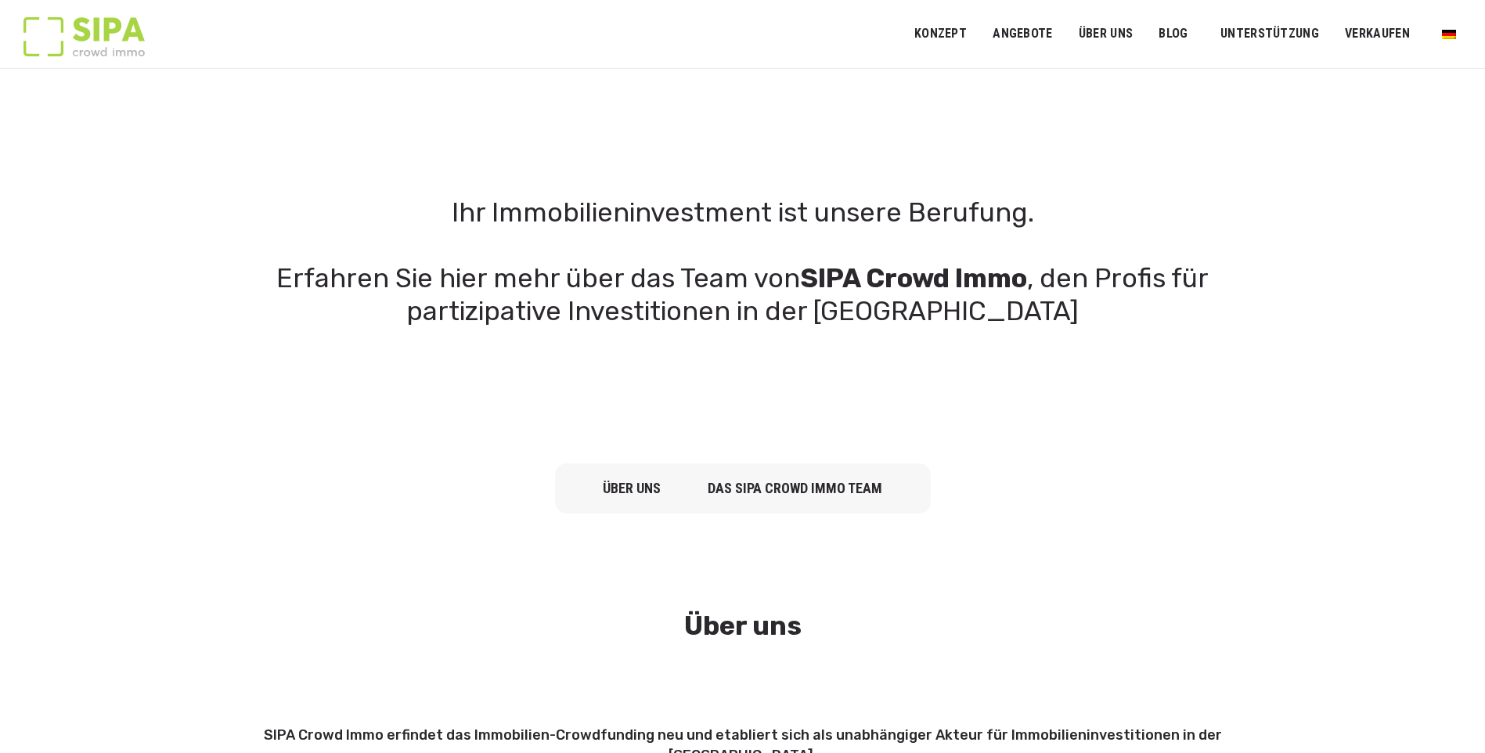 Image resolution: width=1485 pixels, height=753 pixels. I want to click on a: Angebote, so click(1022, 34).